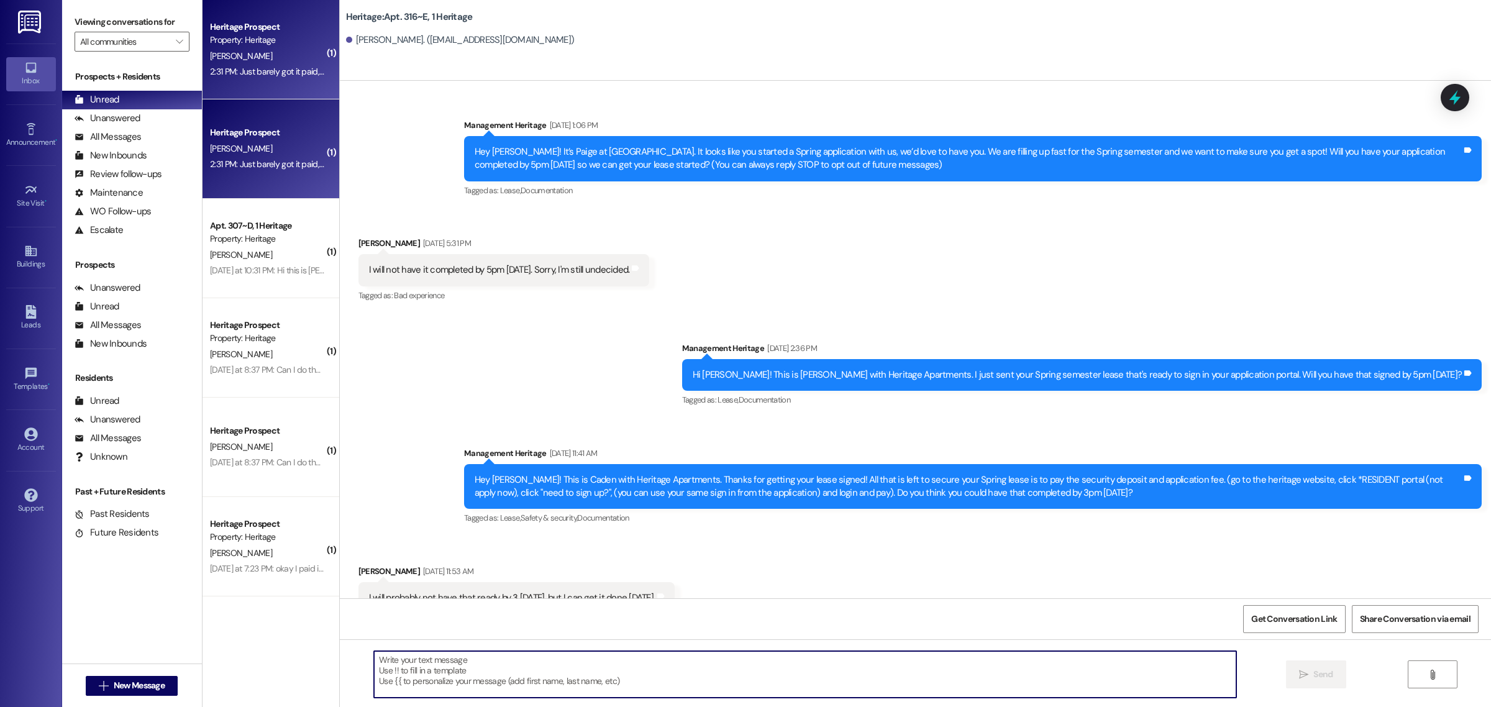  What do you see at coordinates (1294, 619) in the screenshot?
I see `span: Get Conversation Link` at bounding box center [1294, 619].